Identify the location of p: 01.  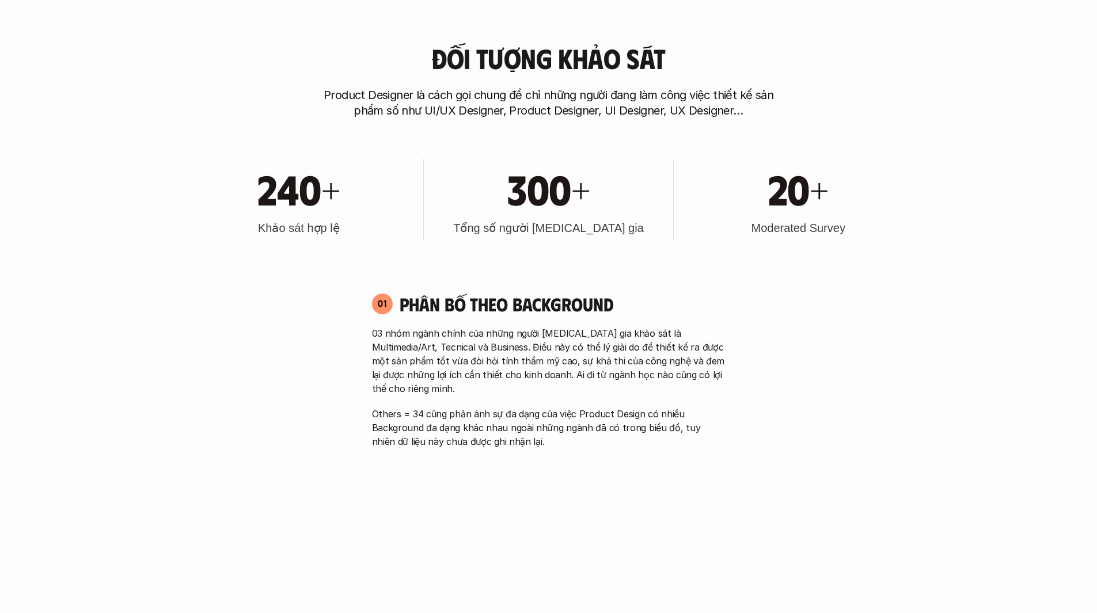
(382, 303).